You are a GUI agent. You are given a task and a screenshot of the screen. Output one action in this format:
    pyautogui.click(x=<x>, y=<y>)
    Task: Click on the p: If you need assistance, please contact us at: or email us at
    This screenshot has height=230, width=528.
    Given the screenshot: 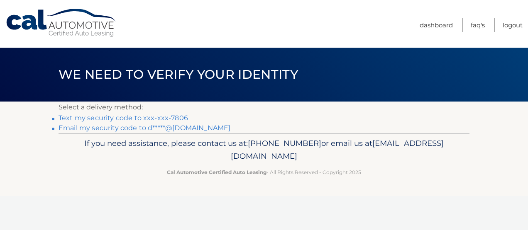 What is the action you would take?
    pyautogui.click(x=264, y=150)
    